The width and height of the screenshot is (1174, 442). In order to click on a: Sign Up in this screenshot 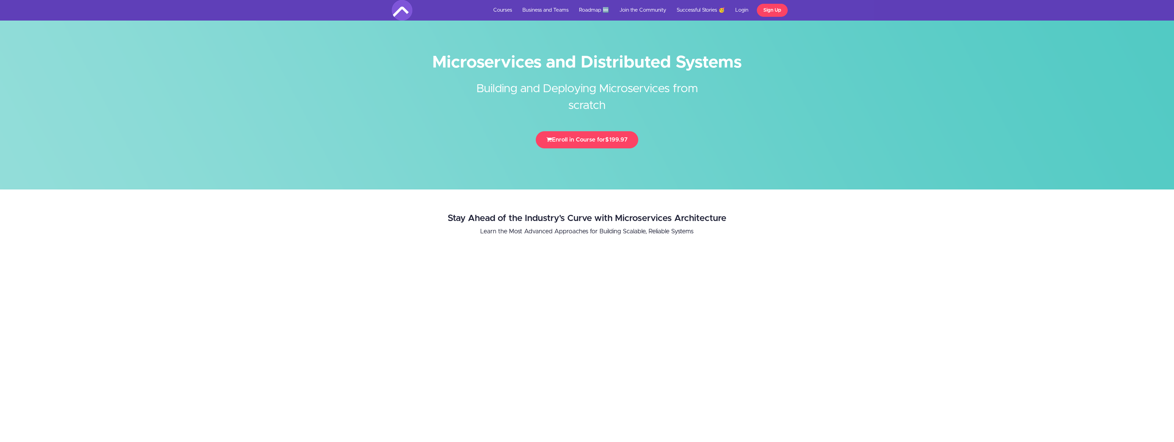, I will do `click(772, 10)`.